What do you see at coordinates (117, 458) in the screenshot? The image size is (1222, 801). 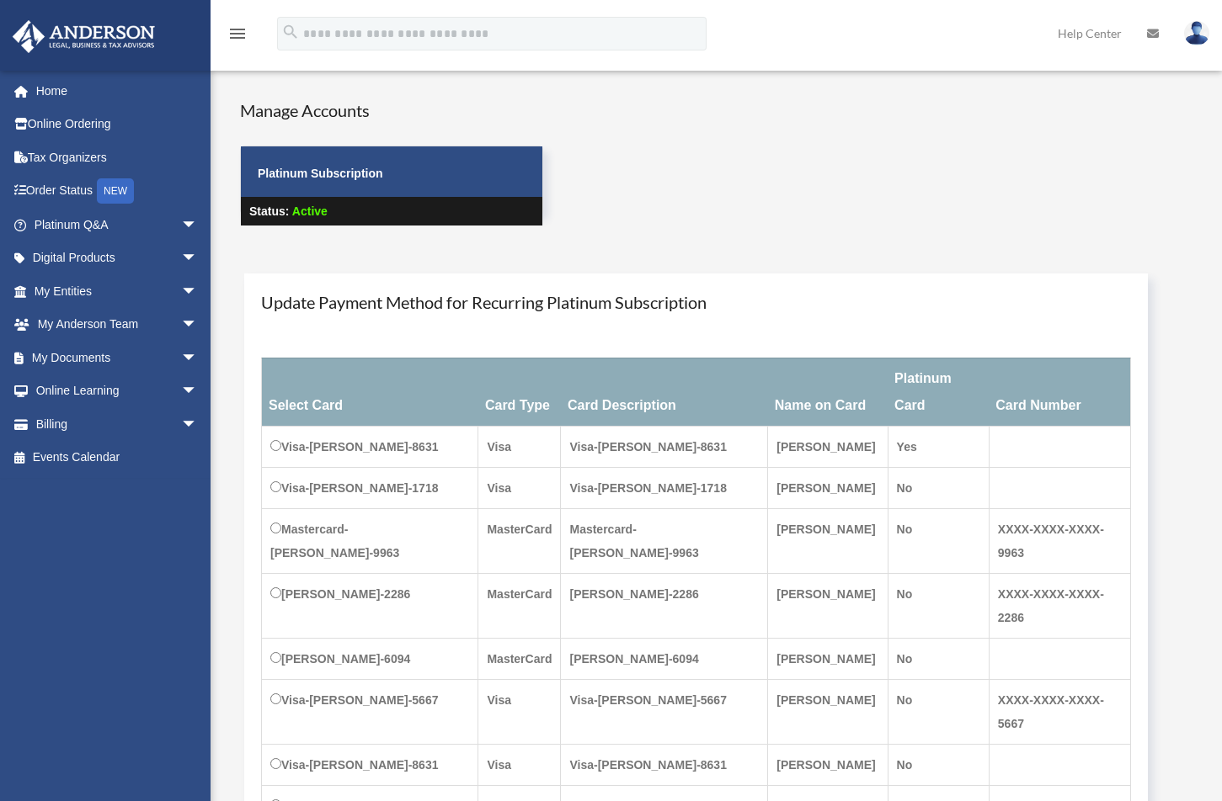 I see `a: Events Calendar` at bounding box center [117, 458].